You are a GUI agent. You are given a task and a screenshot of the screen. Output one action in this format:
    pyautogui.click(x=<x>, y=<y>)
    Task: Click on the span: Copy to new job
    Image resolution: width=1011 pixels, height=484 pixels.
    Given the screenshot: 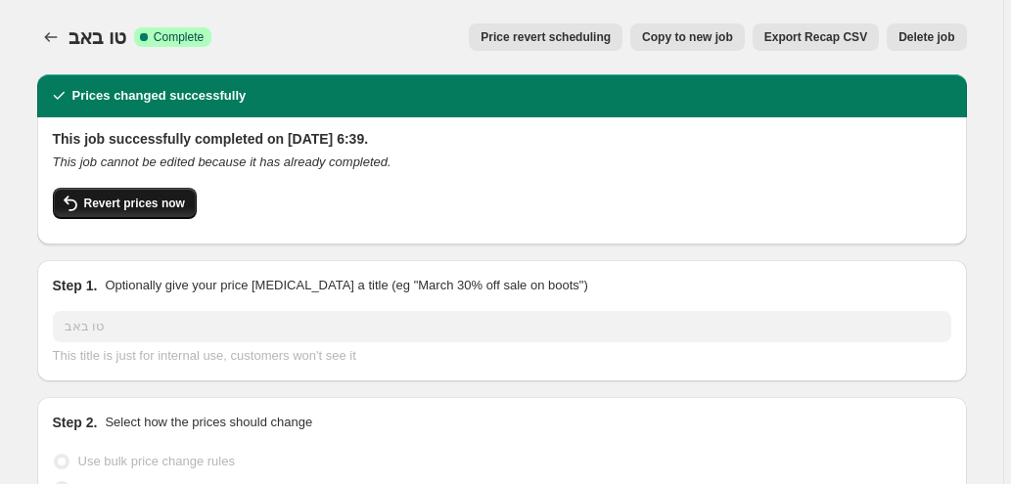 What is the action you would take?
    pyautogui.click(x=687, y=37)
    